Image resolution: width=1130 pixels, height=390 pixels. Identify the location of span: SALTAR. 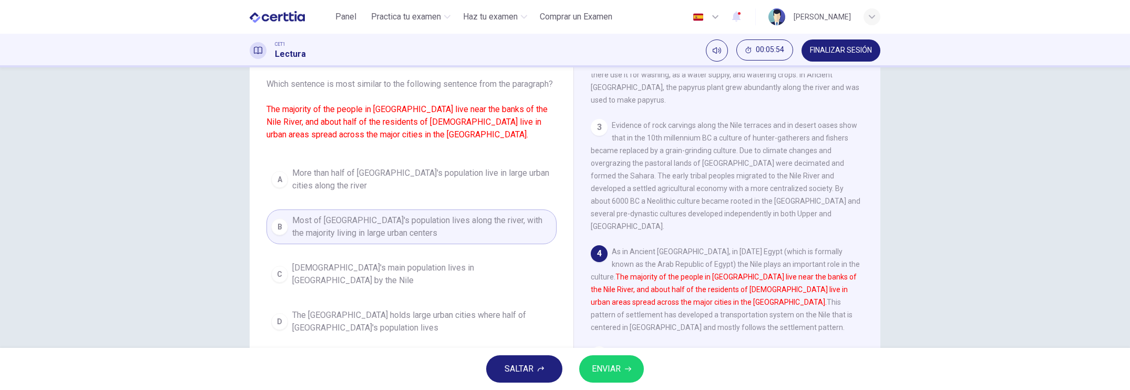
(519, 368).